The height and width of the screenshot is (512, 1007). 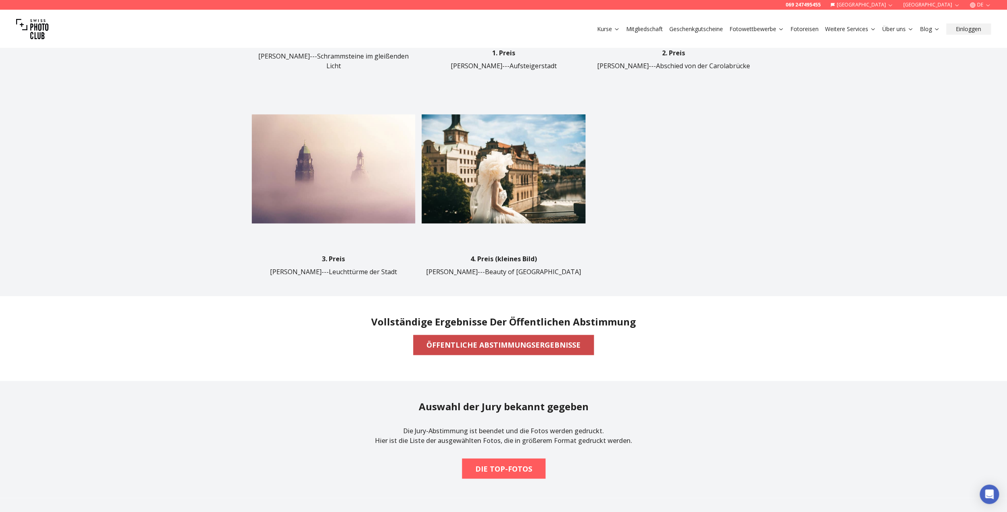 What do you see at coordinates (333, 259) in the screenshot?
I see `p: 3. Preis` at bounding box center [333, 259].